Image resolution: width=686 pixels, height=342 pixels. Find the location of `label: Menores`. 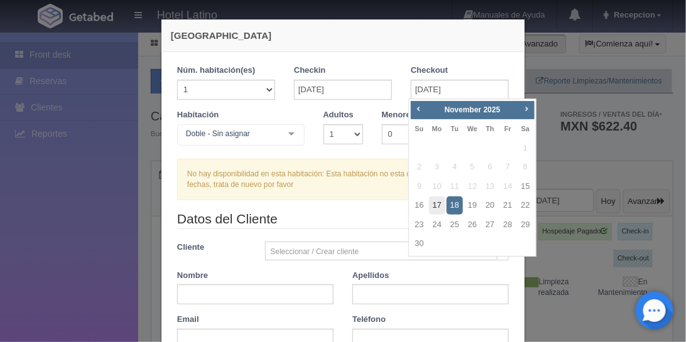

label: Menores is located at coordinates (398, 115).